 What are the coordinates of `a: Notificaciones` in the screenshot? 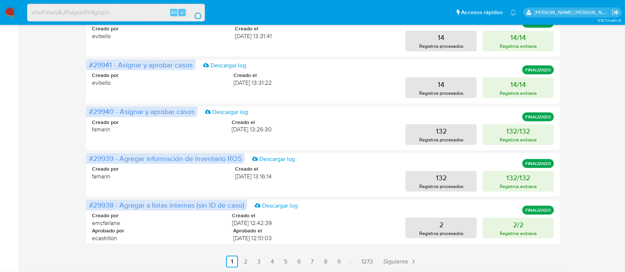 It's located at (513, 12).